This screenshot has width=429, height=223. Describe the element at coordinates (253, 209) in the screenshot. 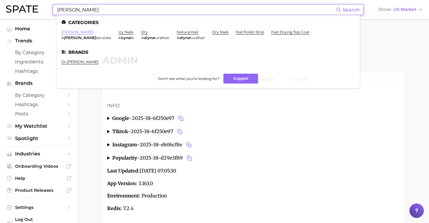

I see `p: 7.2.4` at that location.